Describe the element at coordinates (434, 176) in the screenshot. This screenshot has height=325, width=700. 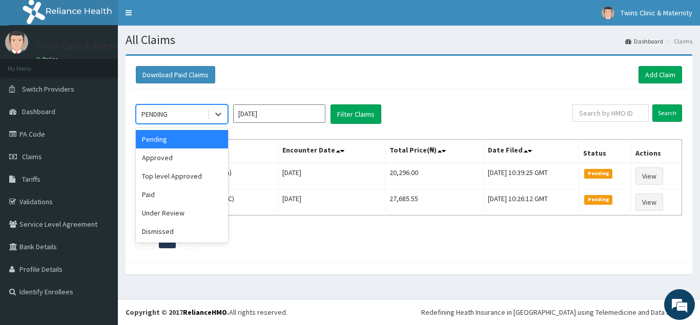
I see `td: 20,296.00` at that location.